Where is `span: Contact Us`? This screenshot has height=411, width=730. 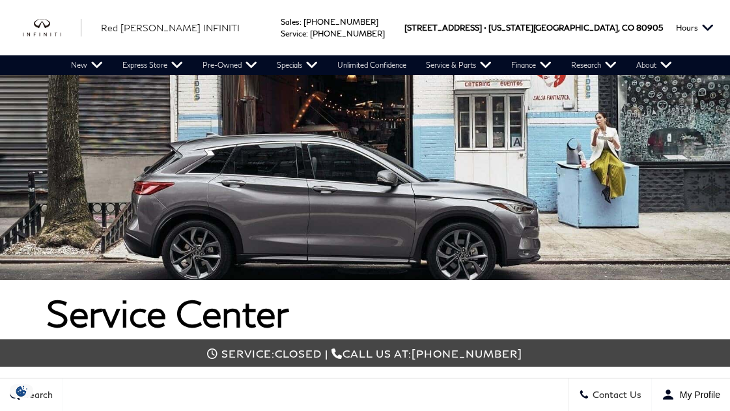
span: Contact Us is located at coordinates (616, 395).